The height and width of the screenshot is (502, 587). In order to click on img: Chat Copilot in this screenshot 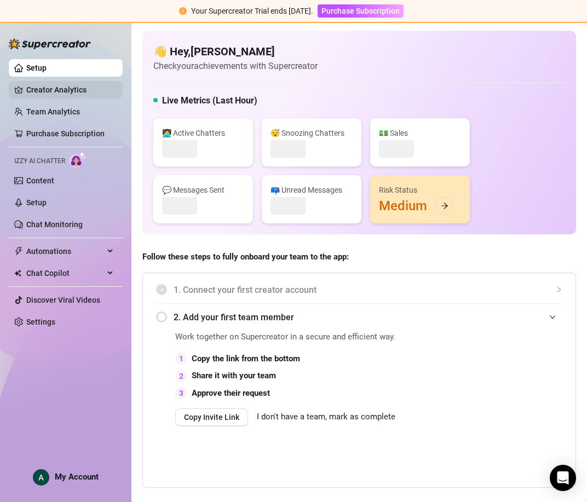, I will do `click(18, 273)`.